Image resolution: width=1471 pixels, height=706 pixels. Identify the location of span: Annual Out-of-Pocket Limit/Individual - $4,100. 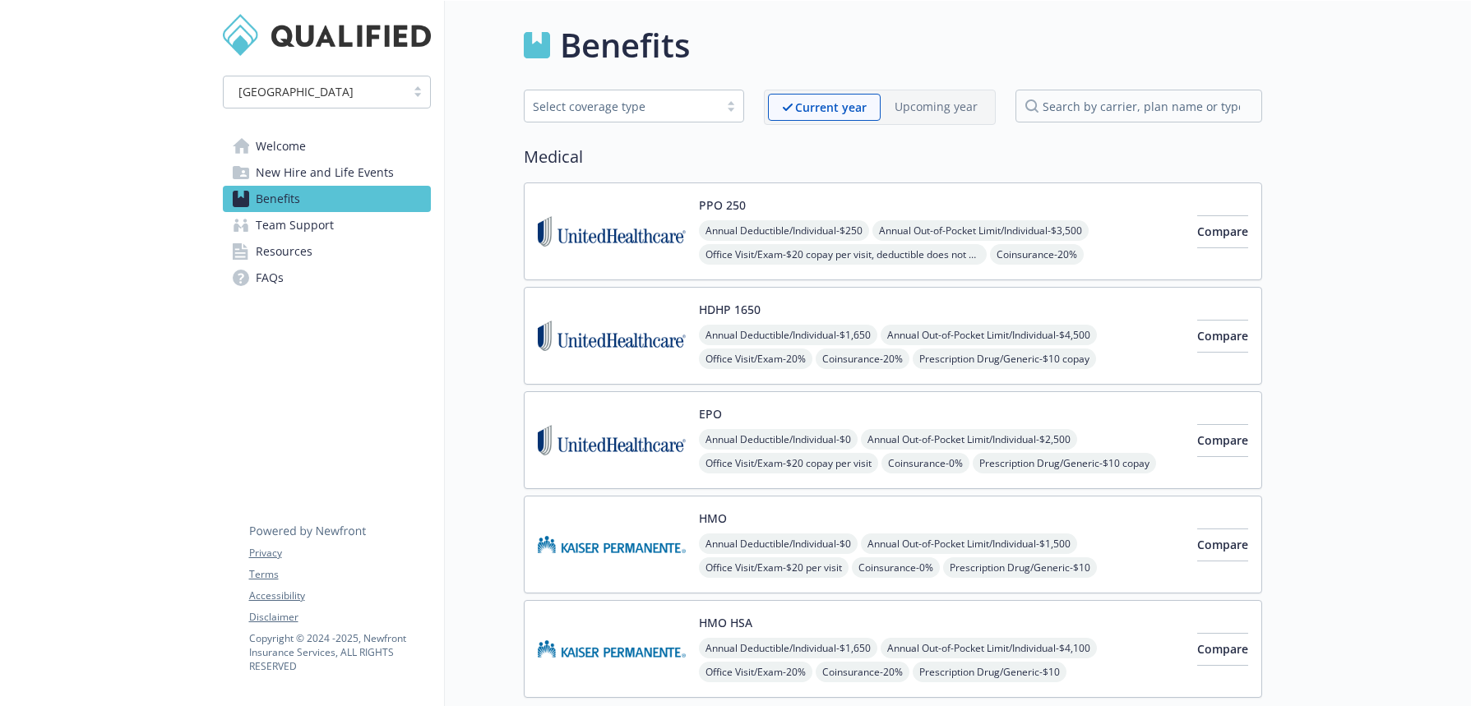
(988, 648).